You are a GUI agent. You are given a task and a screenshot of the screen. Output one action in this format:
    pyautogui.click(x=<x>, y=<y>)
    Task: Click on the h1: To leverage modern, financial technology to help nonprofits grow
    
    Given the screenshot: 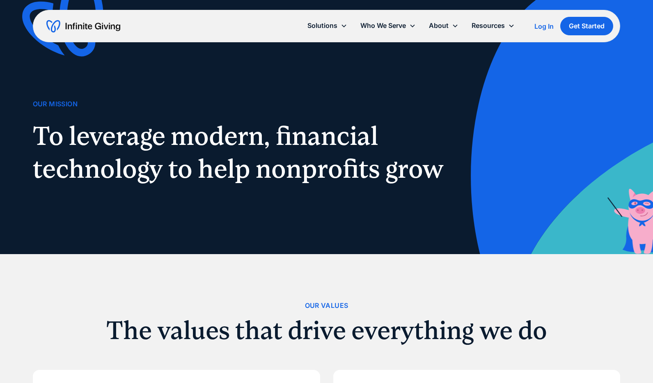 What is the action you would take?
    pyautogui.click(x=243, y=152)
    